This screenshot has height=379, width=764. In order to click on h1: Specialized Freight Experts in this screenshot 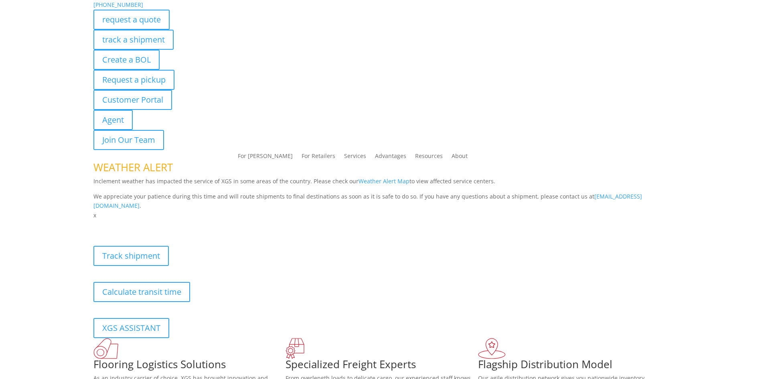, I will do `click(382, 366)`.